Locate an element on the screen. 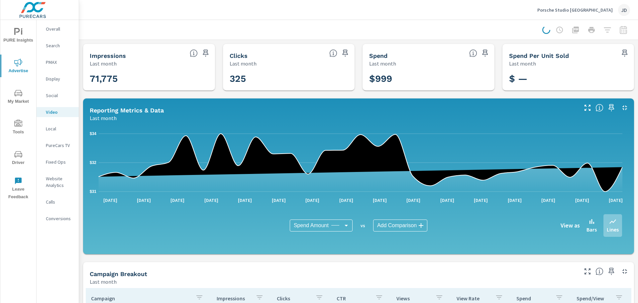 Image resolution: width=638 pixels, height=303 pixels. span: PURE Insights is located at coordinates (18, 36).